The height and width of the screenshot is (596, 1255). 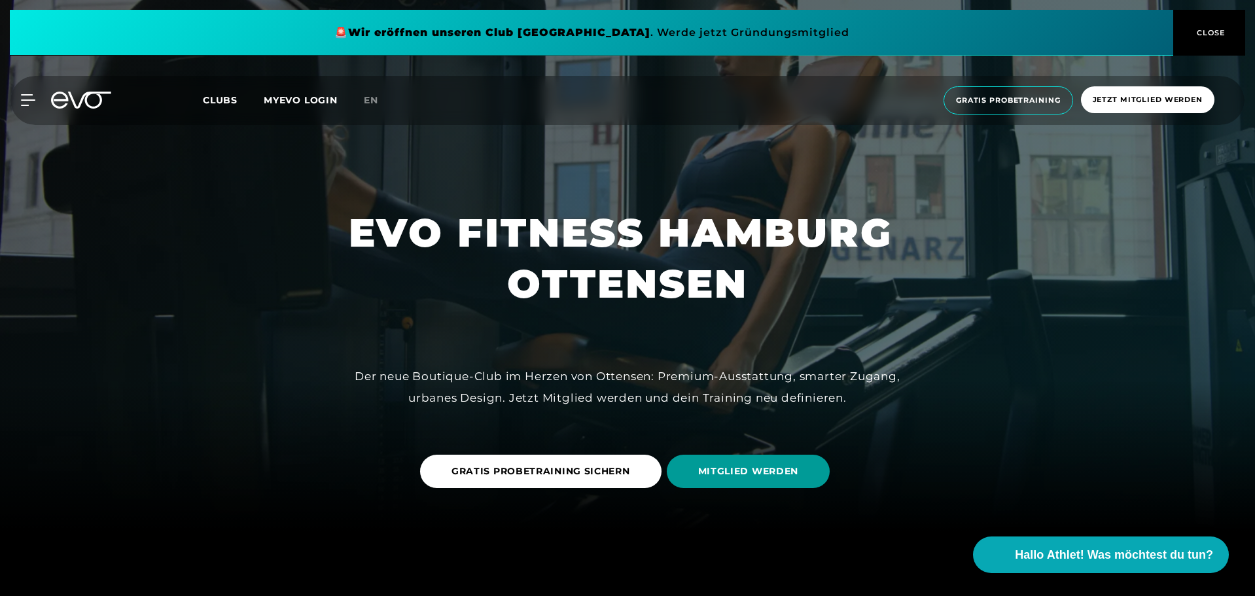 I want to click on span: CLOSE, so click(x=1209, y=33).